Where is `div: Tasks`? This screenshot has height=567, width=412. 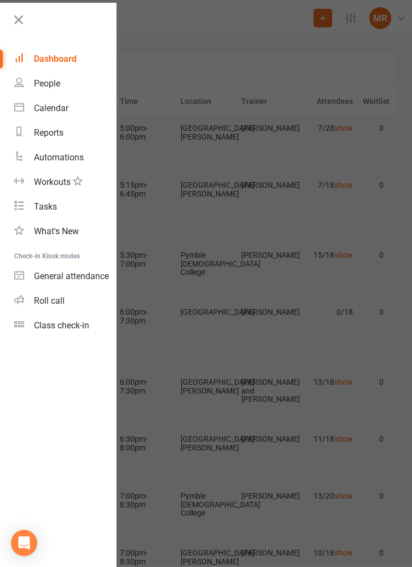 div: Tasks is located at coordinates (45, 206).